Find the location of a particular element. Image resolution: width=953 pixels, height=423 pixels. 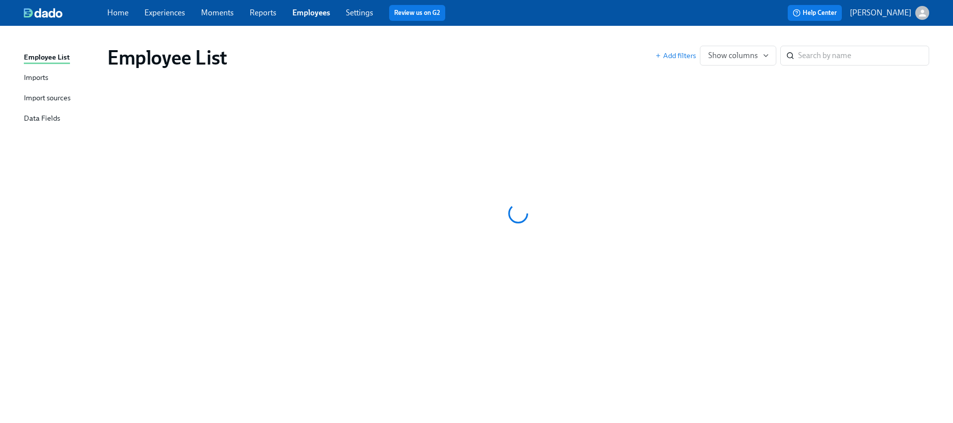

div: Imports is located at coordinates (36, 78).